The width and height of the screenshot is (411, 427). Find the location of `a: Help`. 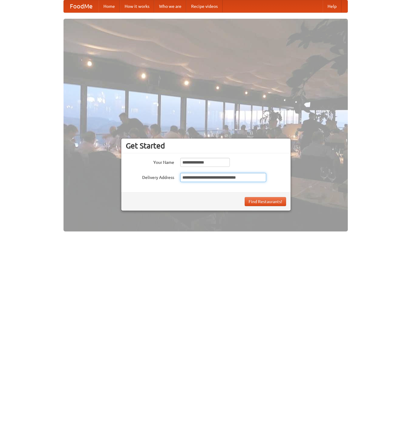

a: Help is located at coordinates (332, 6).